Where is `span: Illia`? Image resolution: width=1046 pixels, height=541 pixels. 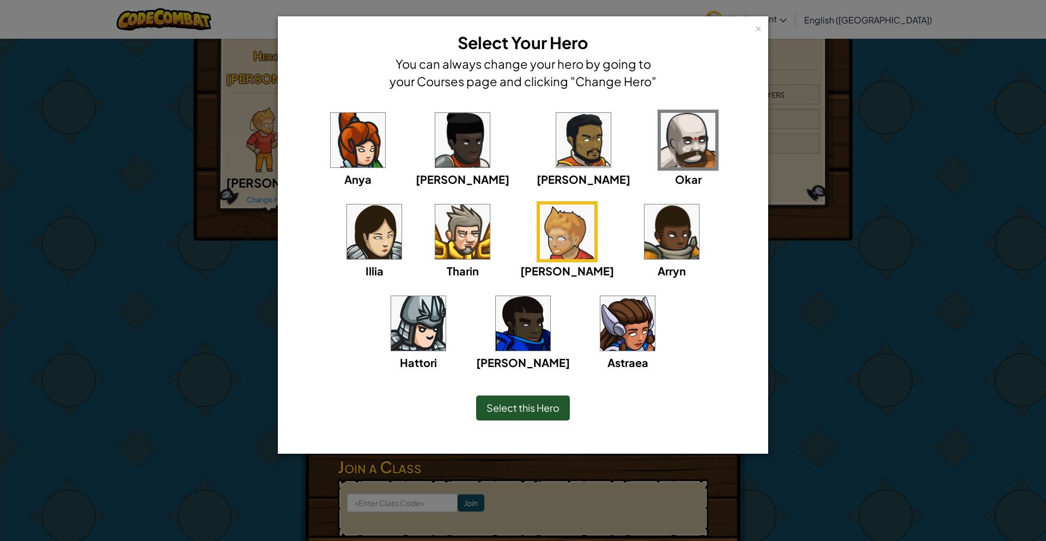 span: Illia is located at coordinates (374, 270).